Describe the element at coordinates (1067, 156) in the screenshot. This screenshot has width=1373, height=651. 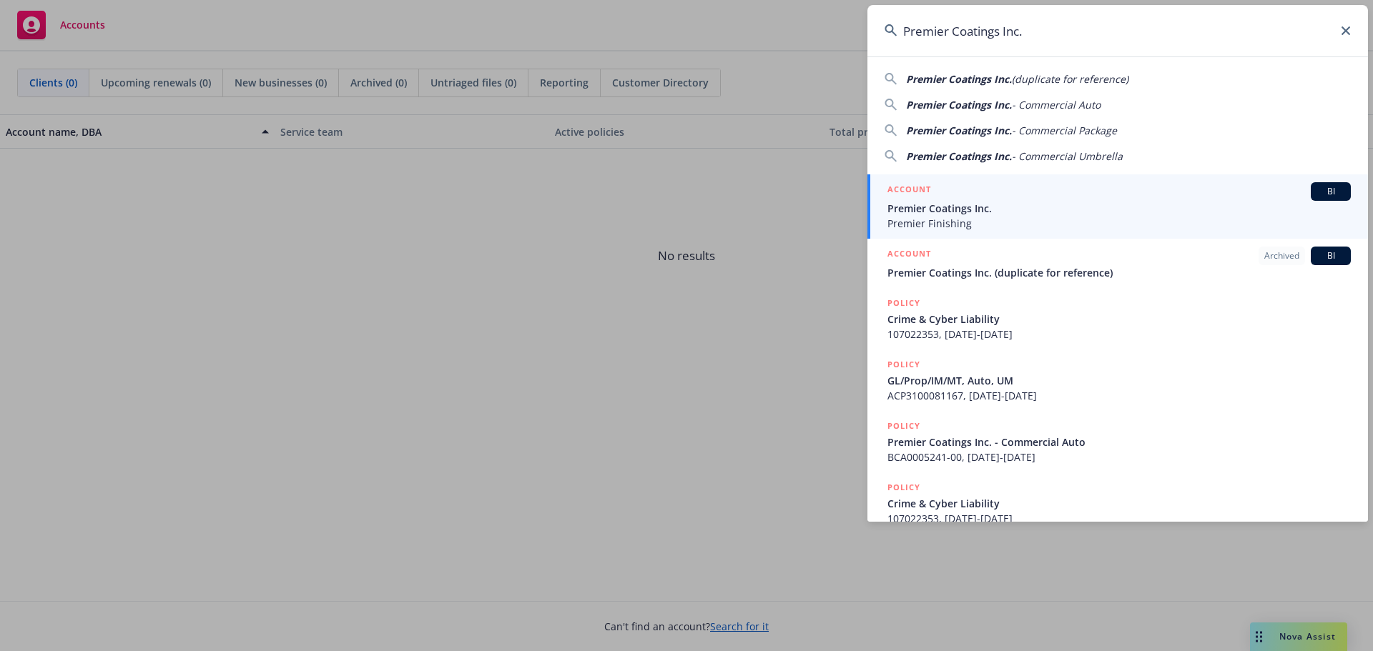
I see `span: - Commercial Umbrella` at that location.